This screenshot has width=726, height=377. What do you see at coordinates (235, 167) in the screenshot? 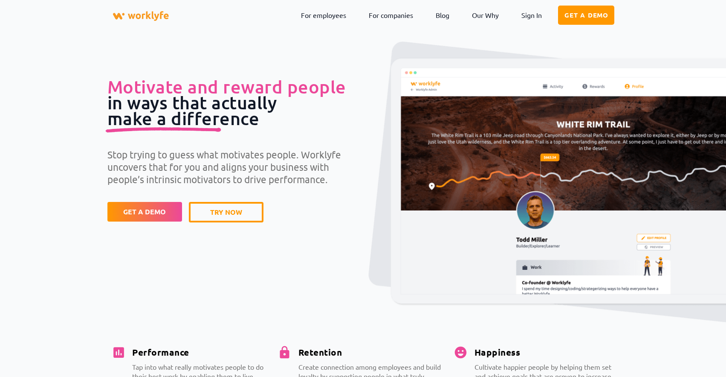
I see `p: Stop trying to guess what motivates people. Worklyfe uncovers that for you and aligns your busine...` at bounding box center [235, 167].